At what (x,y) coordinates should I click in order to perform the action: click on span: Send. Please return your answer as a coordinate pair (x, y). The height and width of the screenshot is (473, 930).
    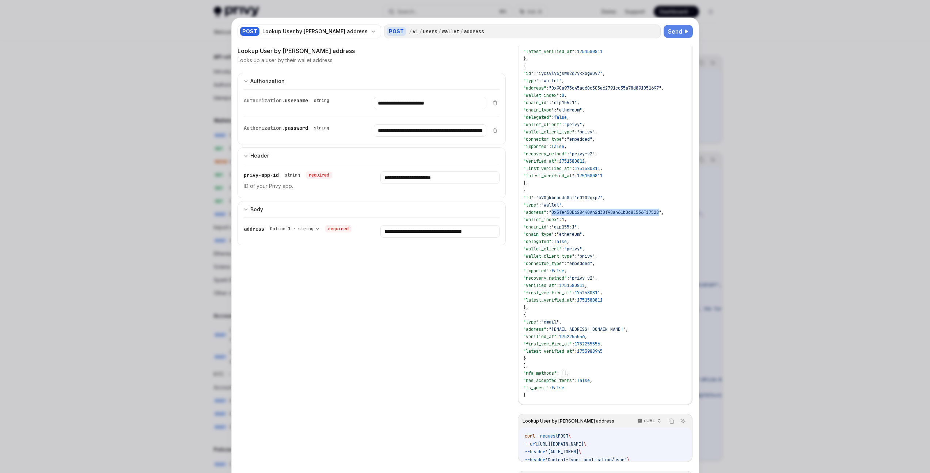
    Looking at the image, I should click on (675, 31).